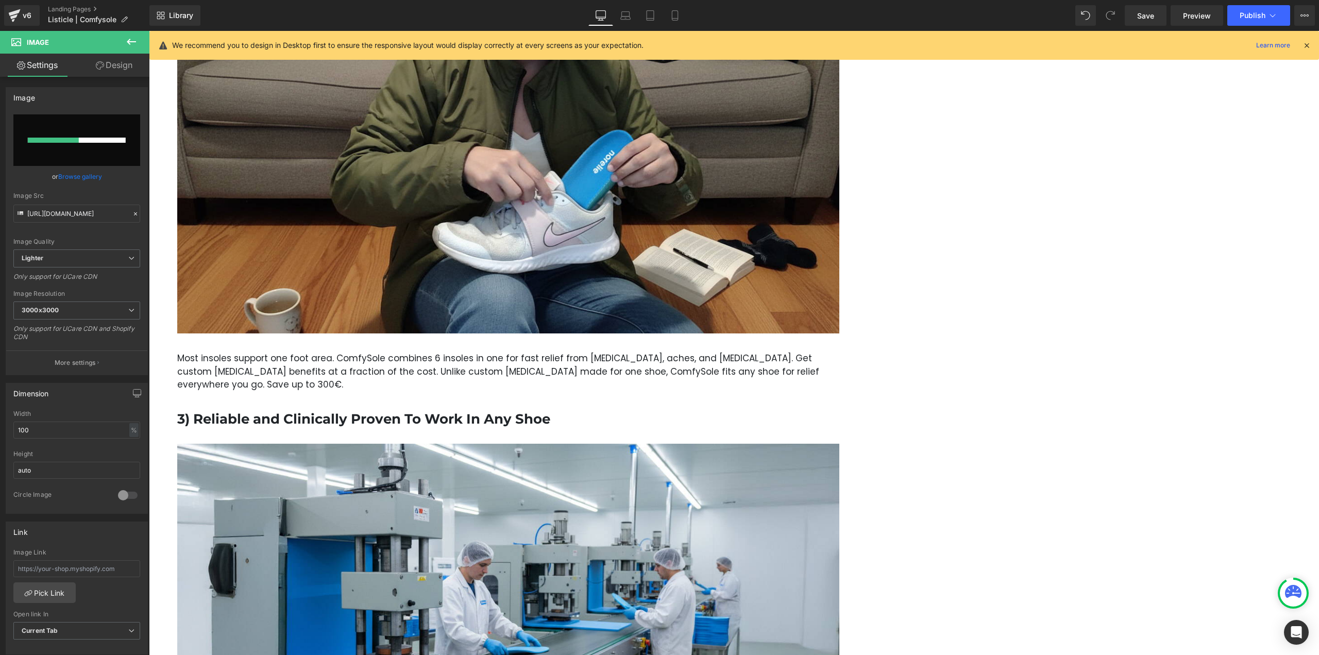  Describe the element at coordinates (44, 592) in the screenshot. I see `a: Pick Link` at that location.